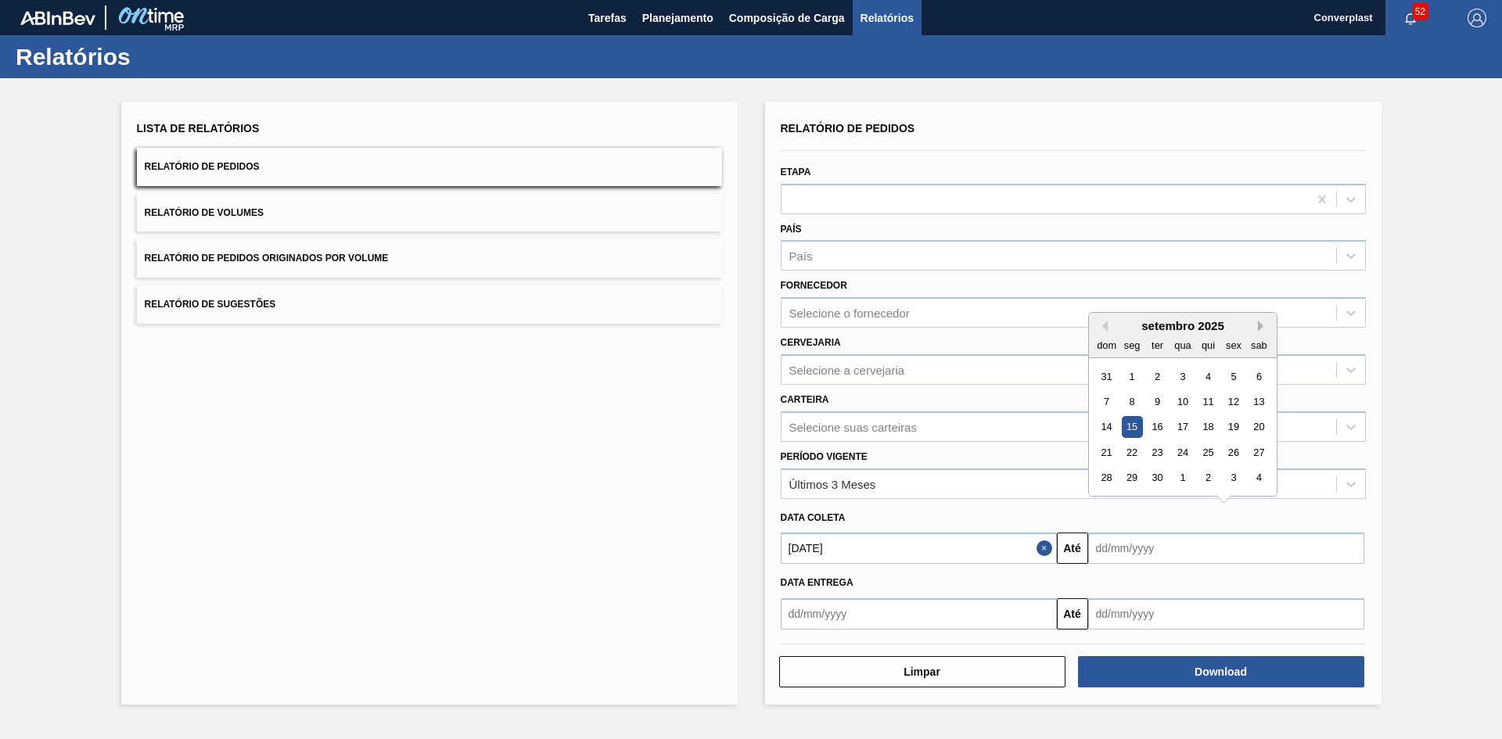  I want to click on div: Choose terça-feira, 23 de setembro de 2025, so click(1157, 452).